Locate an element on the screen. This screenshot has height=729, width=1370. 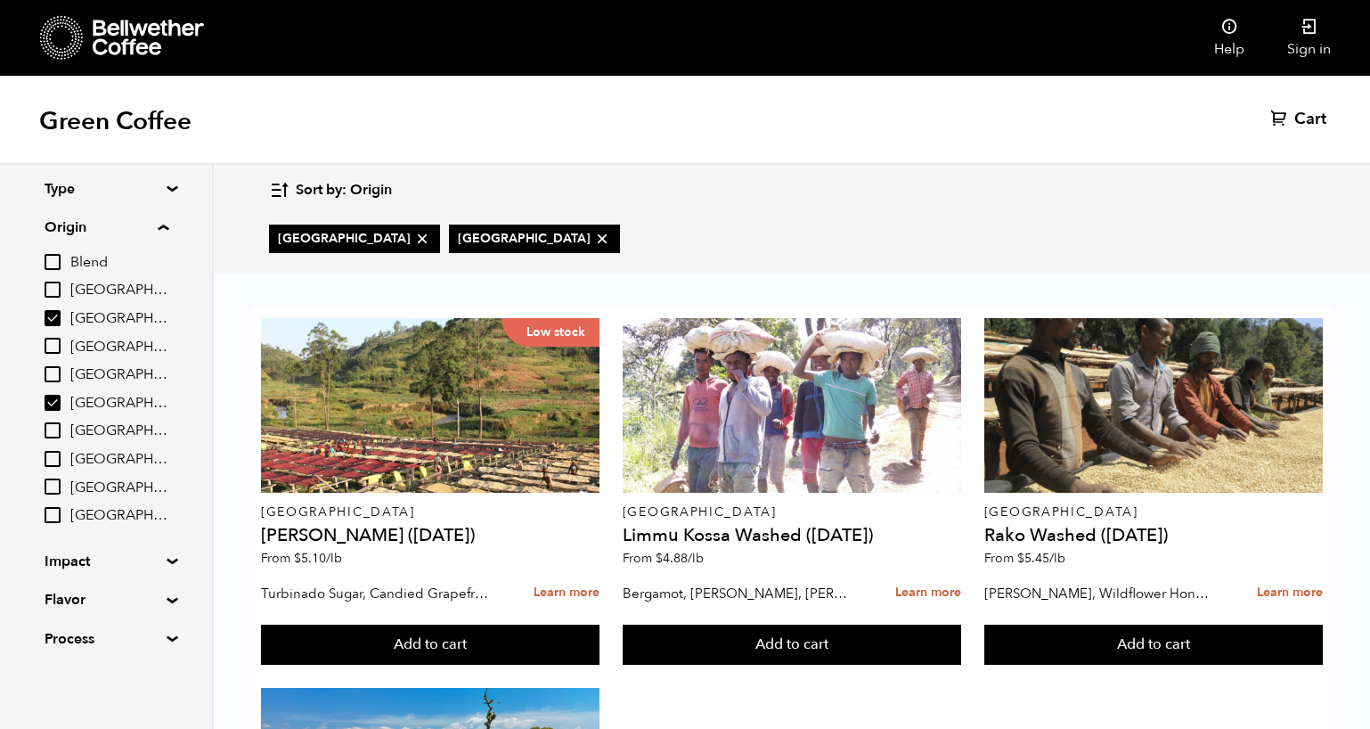
span: Blend is located at coordinates (119, 263).